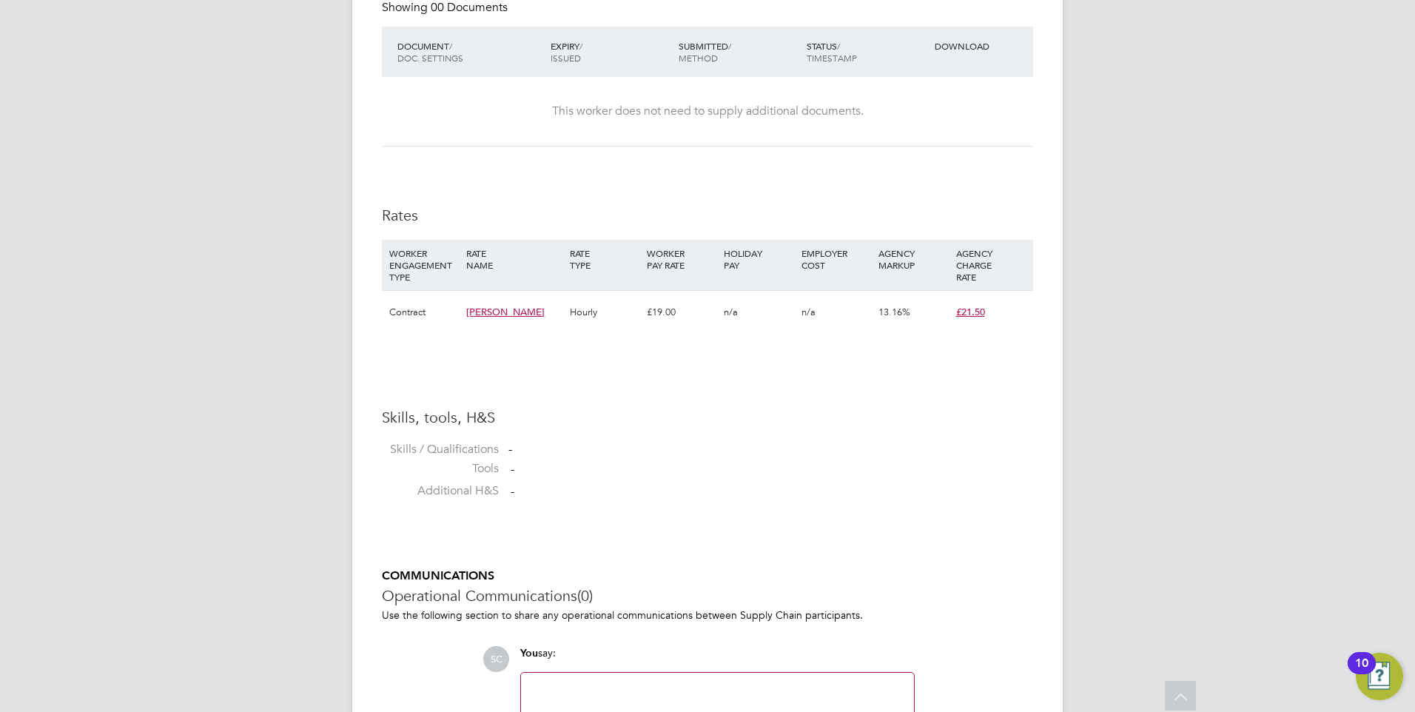 This screenshot has height=712, width=1415. I want to click on h3: Skills, tools, H&S, so click(708, 417).